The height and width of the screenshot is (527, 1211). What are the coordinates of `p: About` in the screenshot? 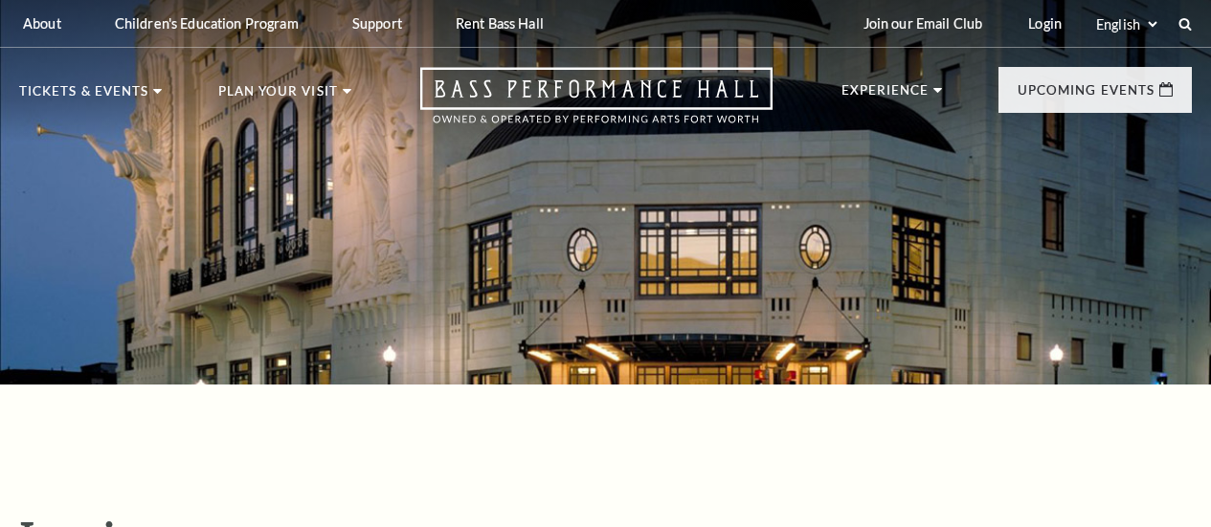 It's located at (42, 23).